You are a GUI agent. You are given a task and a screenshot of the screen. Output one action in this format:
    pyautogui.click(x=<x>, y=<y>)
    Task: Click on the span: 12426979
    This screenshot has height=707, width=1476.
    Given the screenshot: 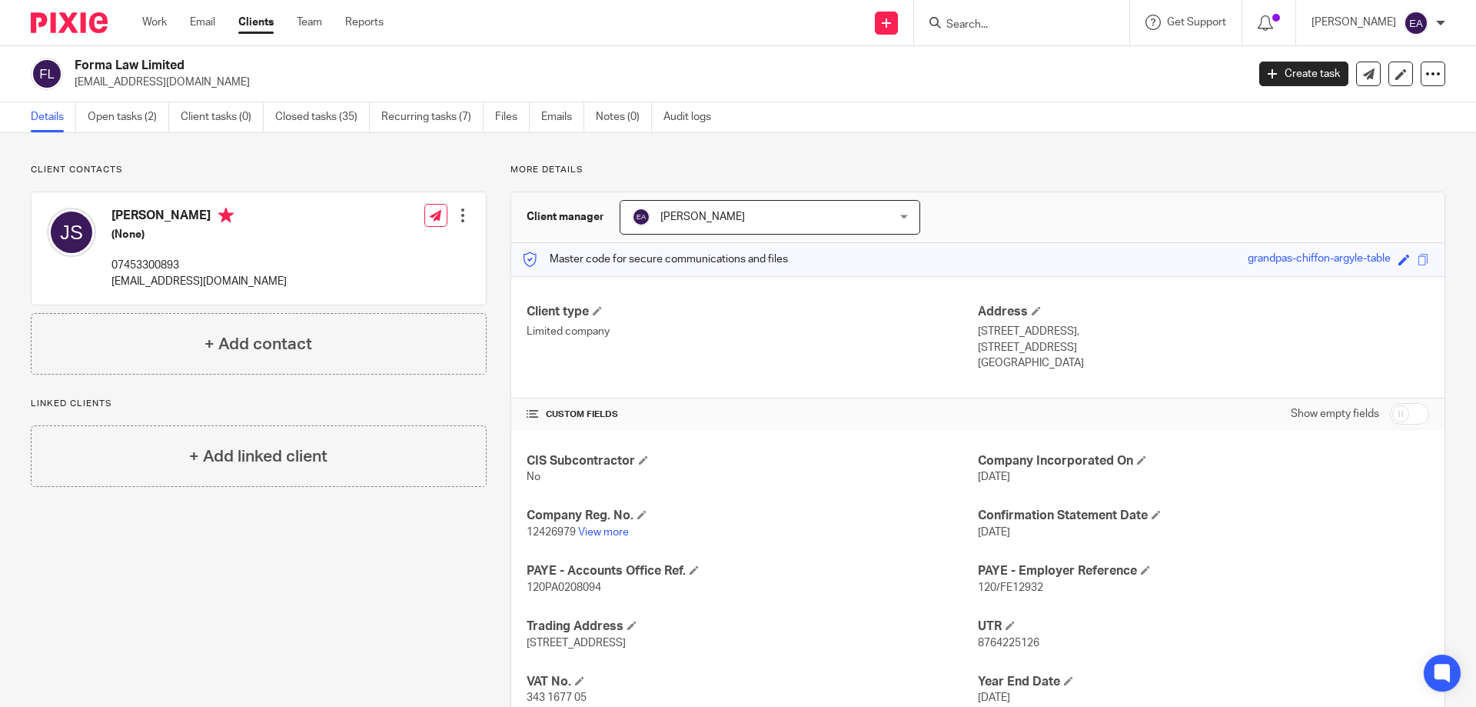 What is the action you would take?
    pyautogui.click(x=551, y=532)
    